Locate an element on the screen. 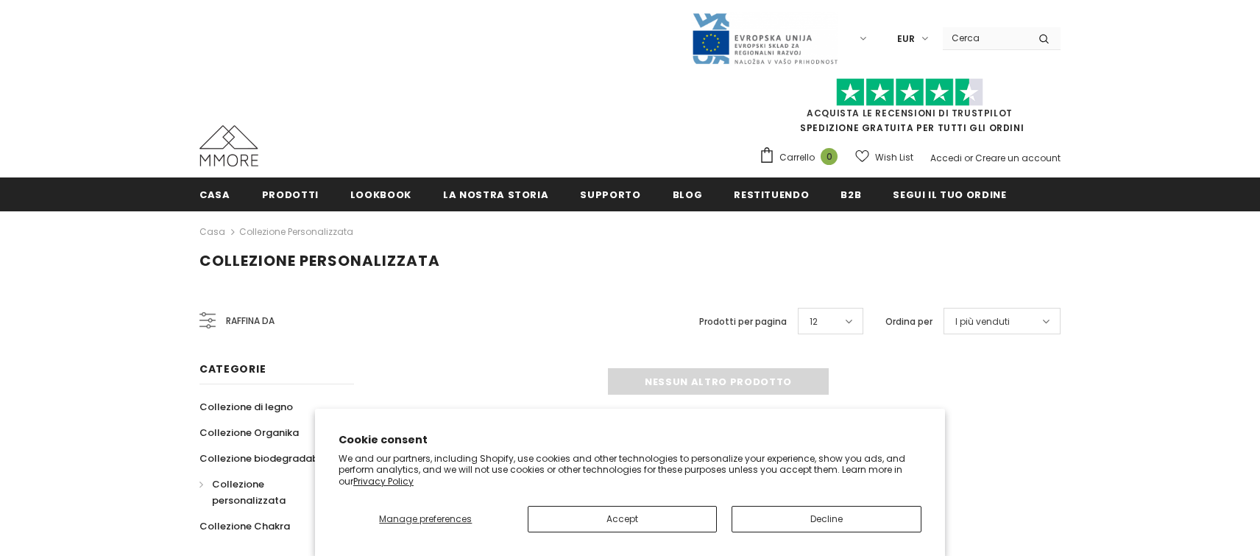 This screenshot has width=1260, height=556. span: supporto is located at coordinates (610, 194).